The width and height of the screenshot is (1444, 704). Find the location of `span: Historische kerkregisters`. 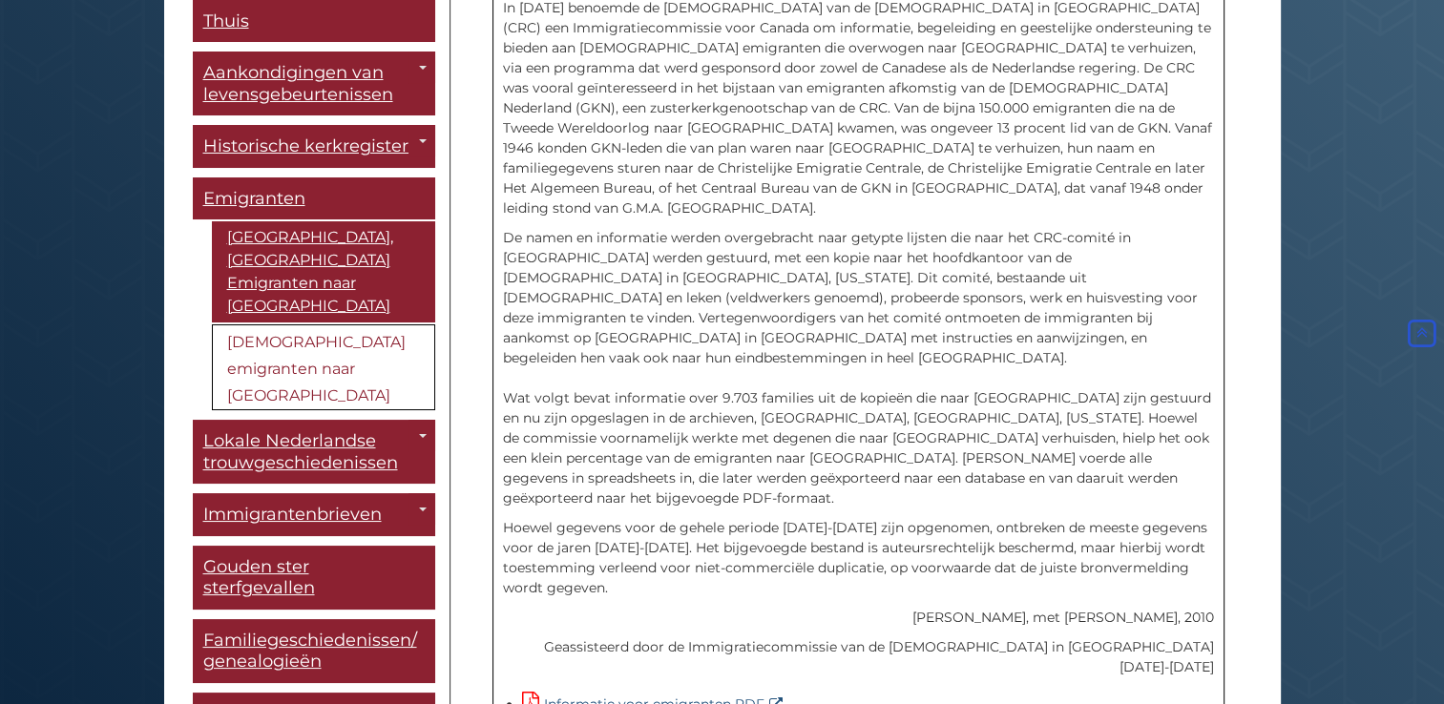

span: Historische kerkregisters is located at coordinates (310, 147).